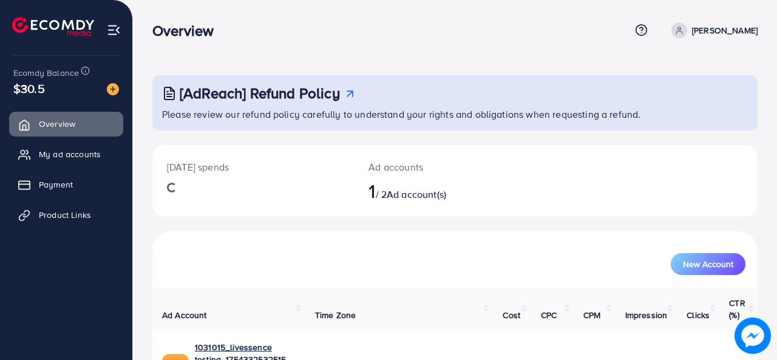 The height and width of the screenshot is (360, 777). I want to click on a: My ad accounts, so click(66, 154).